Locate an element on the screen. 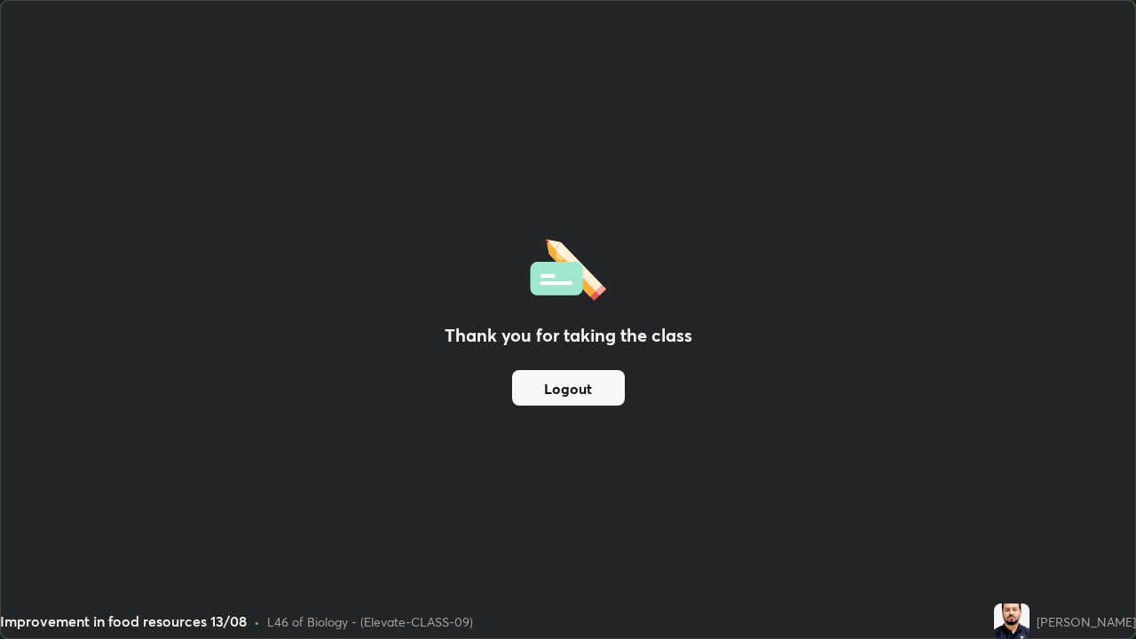 The image size is (1136, 639). img: b70e2f7e28e142109811dcc96d18e639.jpg is located at coordinates (1012, 621).